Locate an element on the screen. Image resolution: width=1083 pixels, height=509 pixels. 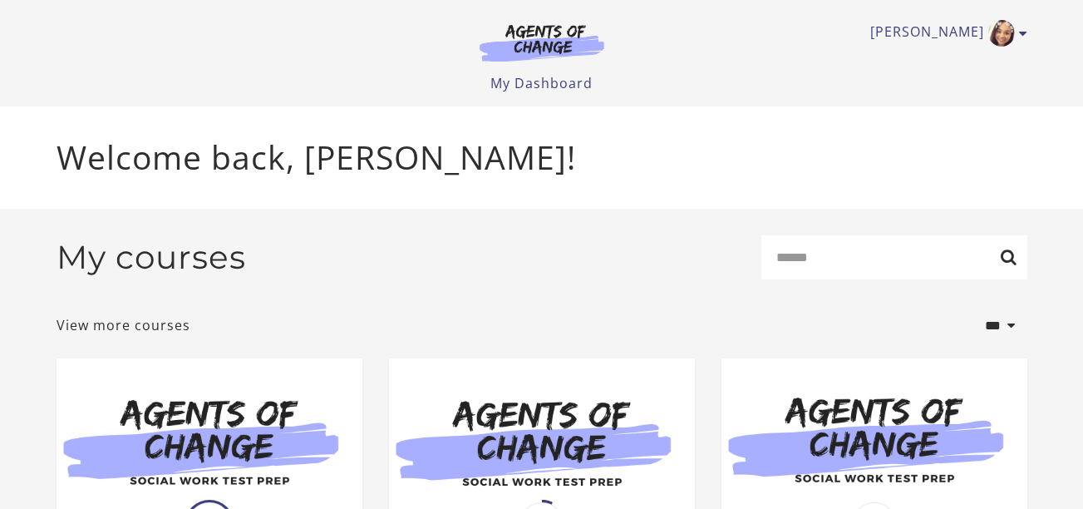
a: View more courses is located at coordinates (123, 325).